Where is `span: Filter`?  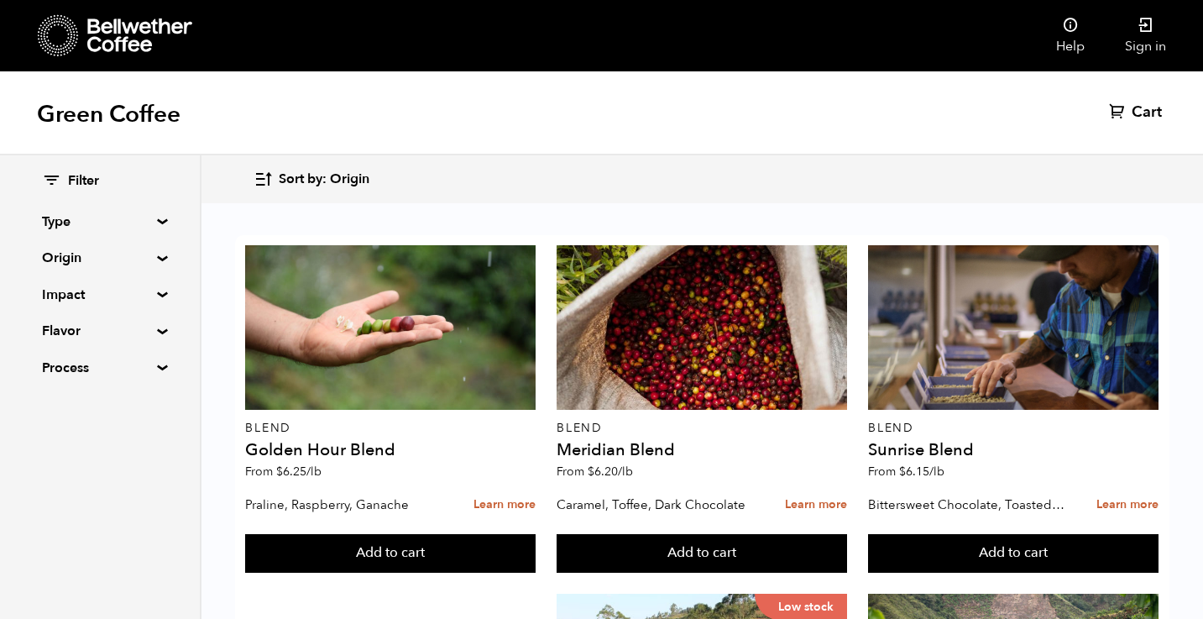 span: Filter is located at coordinates (83, 181).